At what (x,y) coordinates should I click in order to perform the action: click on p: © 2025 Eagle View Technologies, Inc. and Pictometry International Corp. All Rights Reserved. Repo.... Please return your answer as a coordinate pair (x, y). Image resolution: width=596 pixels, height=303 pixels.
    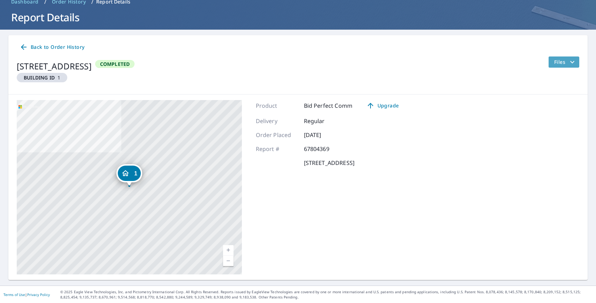
    Looking at the image, I should click on (326, 294).